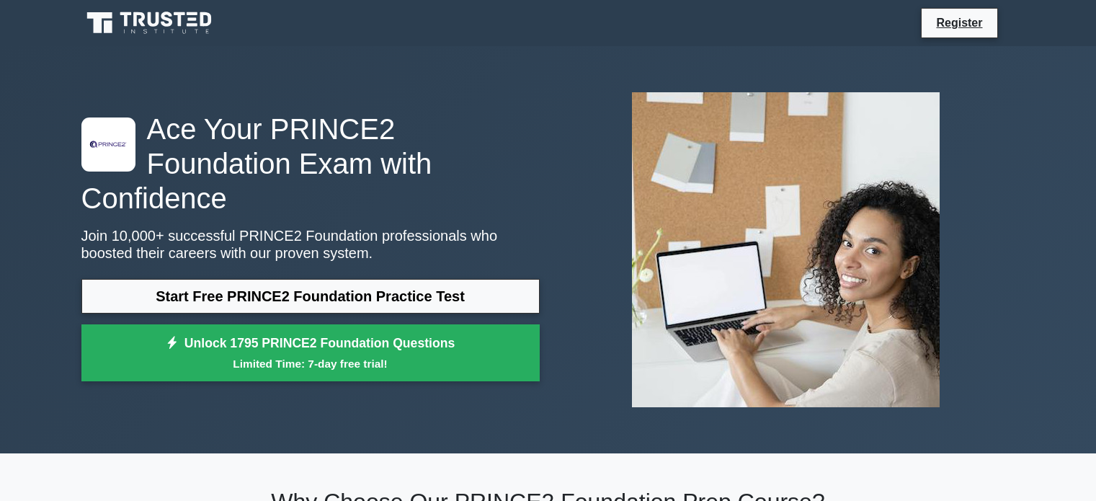 The width and height of the screenshot is (1096, 501). I want to click on h1: Ace Your PRINCE2 Foundation Exam with Confidence, so click(311, 164).